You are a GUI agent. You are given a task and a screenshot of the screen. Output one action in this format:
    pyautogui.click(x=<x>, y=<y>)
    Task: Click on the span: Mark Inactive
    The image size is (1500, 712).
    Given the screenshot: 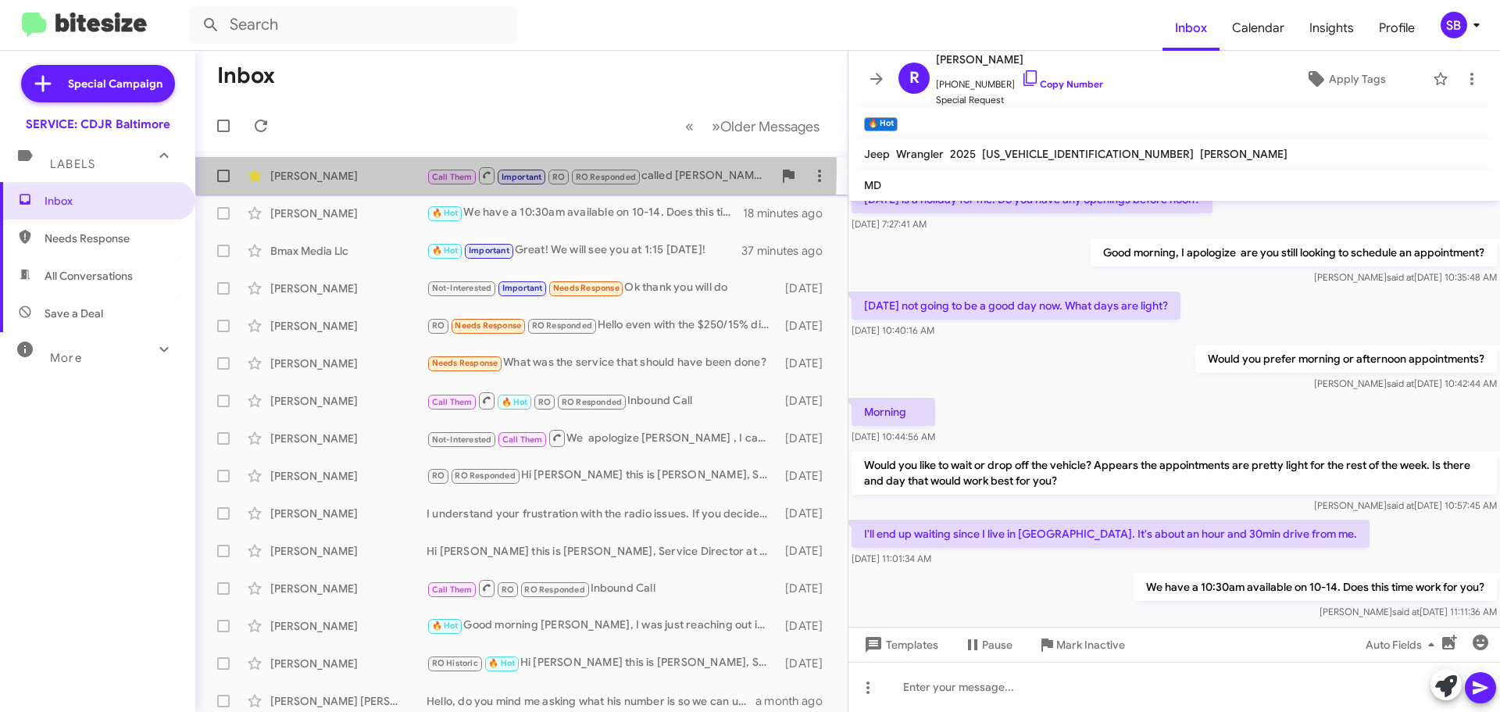 What is the action you would take?
    pyautogui.click(x=1091, y=645)
    